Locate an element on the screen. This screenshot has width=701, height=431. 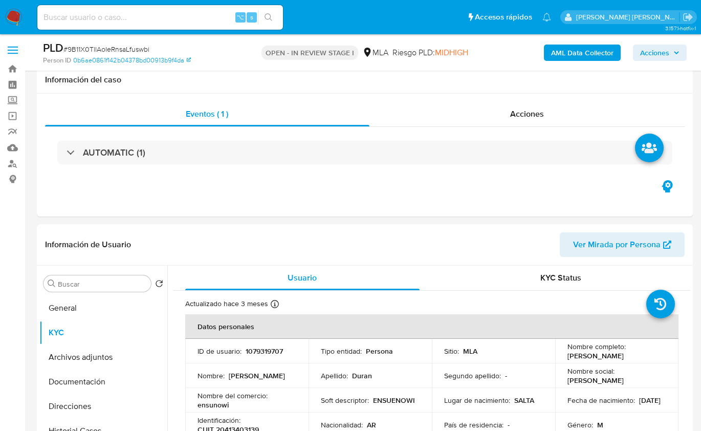
h3: AUTOMATIC (1) is located at coordinates (114, 152).